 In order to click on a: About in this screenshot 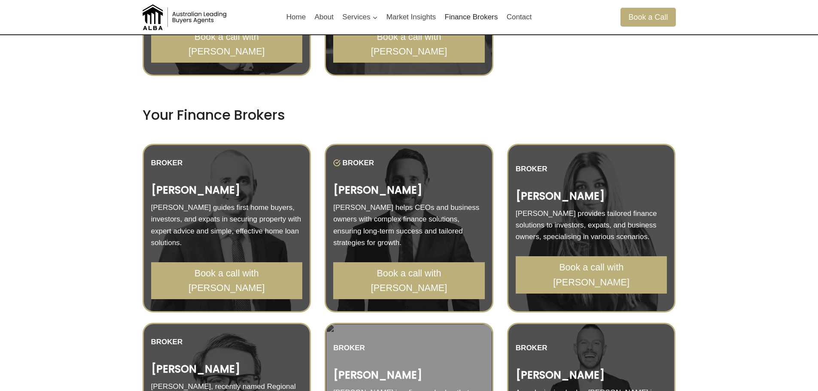, I will do `click(324, 17)`.